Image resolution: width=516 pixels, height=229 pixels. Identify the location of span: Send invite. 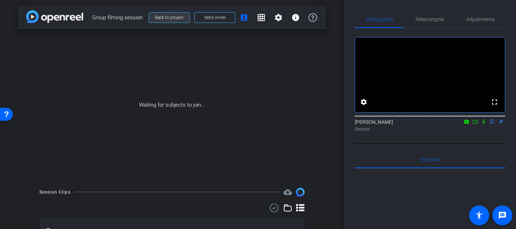
(215, 18).